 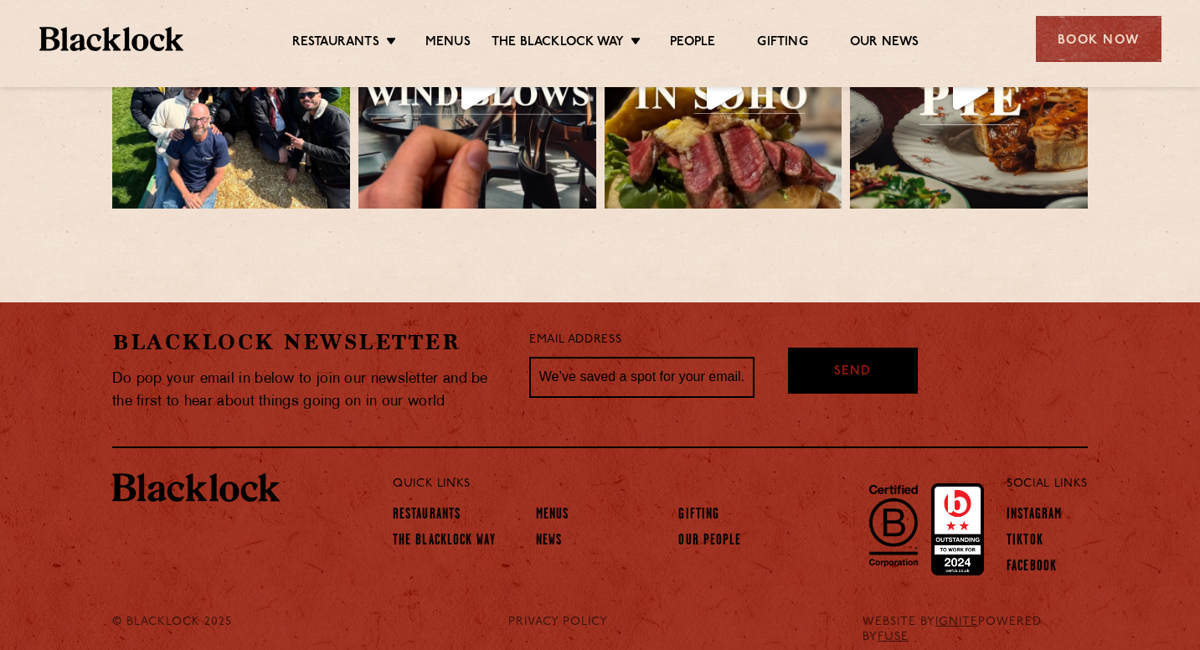 What do you see at coordinates (672, 484) in the screenshot?
I see `p: Quick Links` at bounding box center [672, 484].